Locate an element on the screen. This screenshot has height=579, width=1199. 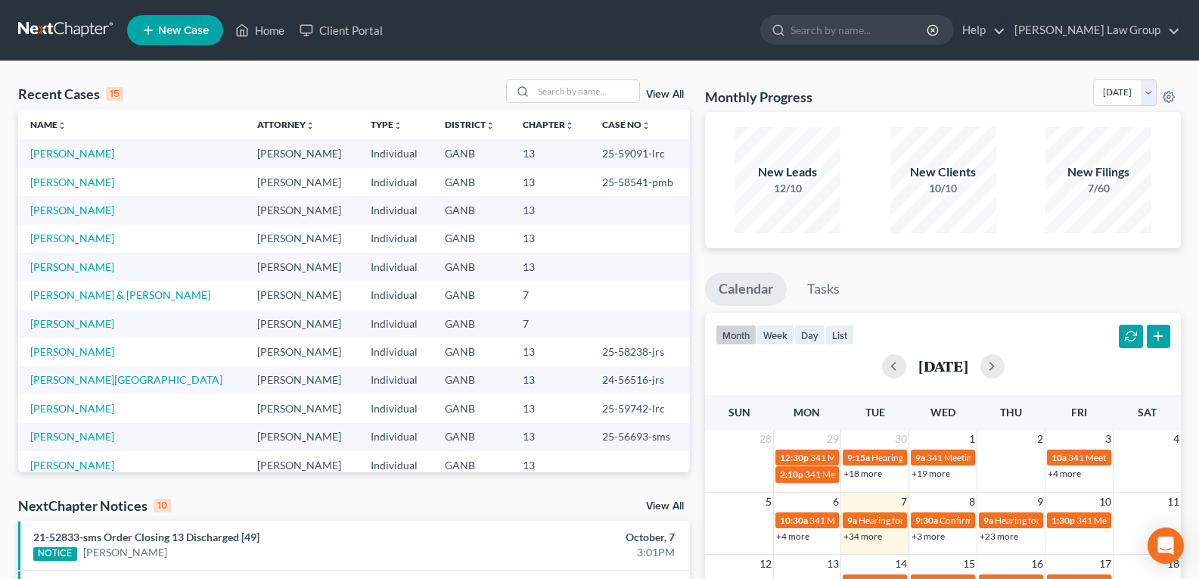
div: October, 7 is located at coordinates (573, 537).